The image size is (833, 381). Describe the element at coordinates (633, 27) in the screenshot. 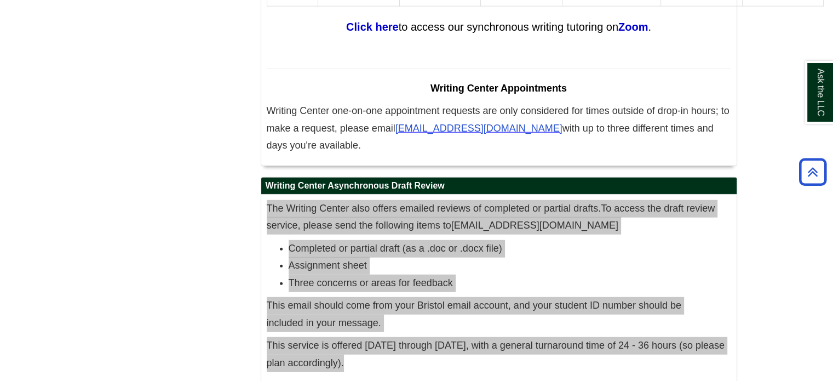

I see `strong: Zoom` at that location.